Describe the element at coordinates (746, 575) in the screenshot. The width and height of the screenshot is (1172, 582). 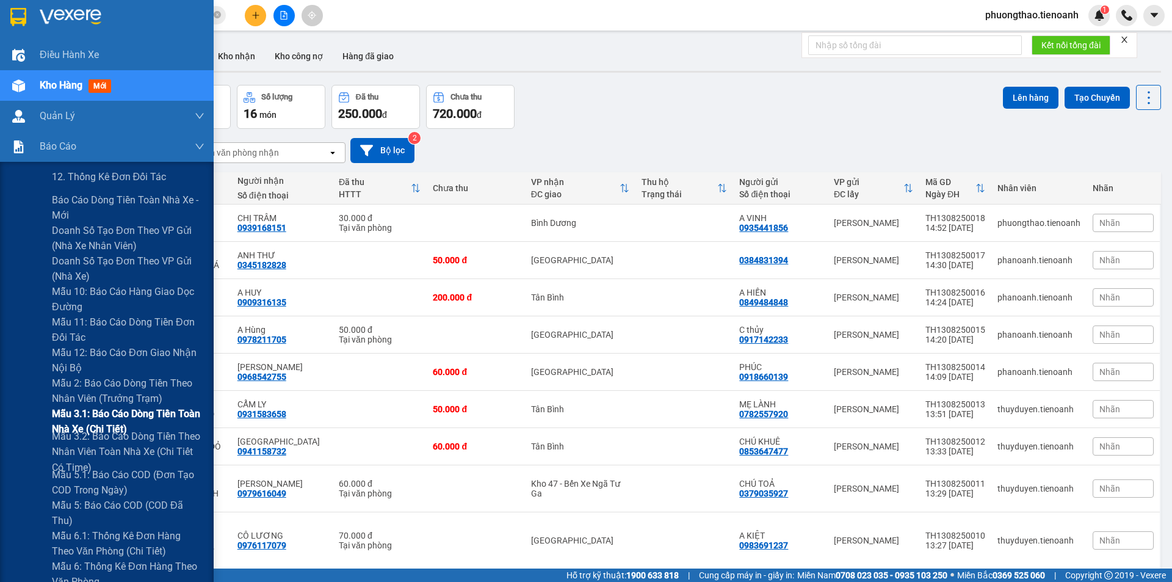
I see `span: Cung cấp máy in - giấy in:` at that location.